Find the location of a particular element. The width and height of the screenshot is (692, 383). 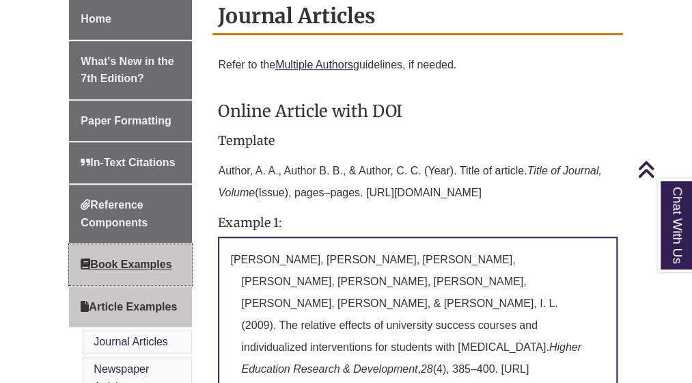

a: Article Examples is located at coordinates (130, 307).